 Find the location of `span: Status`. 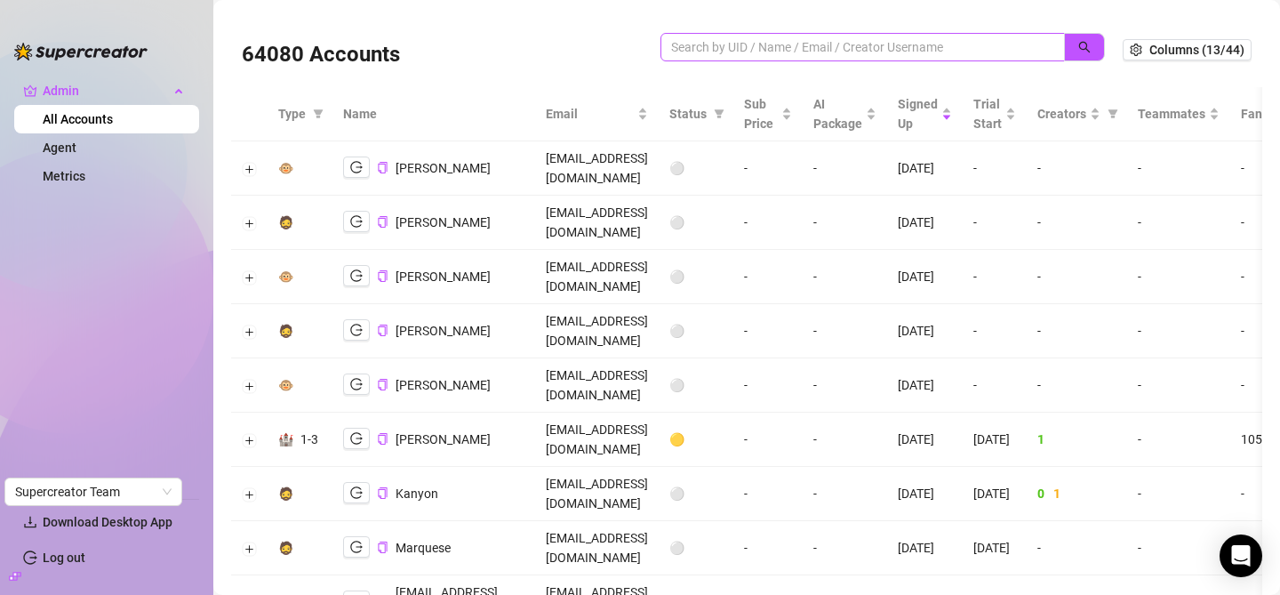

span: Status is located at coordinates (688, 114).